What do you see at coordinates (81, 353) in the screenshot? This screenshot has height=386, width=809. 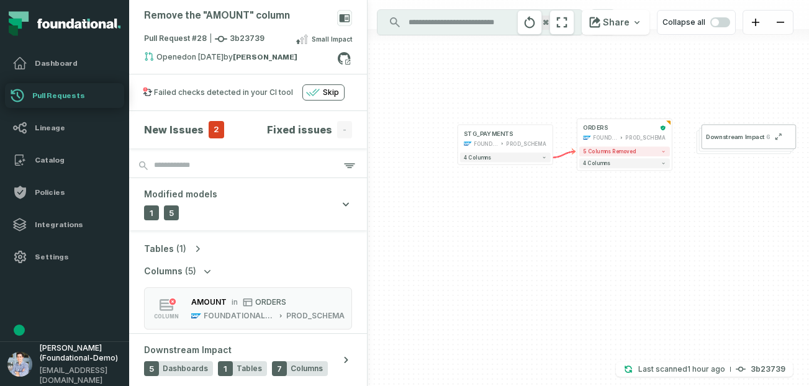 I see `span: Alon Nafta (Foundational-Demo)` at bounding box center [81, 353].